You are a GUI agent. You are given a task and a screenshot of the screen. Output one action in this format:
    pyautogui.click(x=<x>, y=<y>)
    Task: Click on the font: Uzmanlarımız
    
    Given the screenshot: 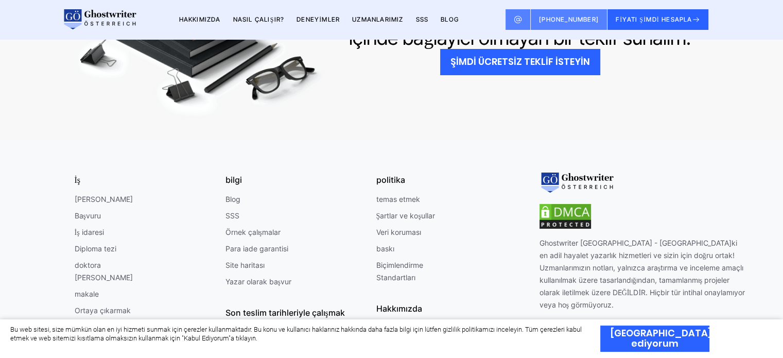 What is the action you would take?
    pyautogui.click(x=377, y=19)
    